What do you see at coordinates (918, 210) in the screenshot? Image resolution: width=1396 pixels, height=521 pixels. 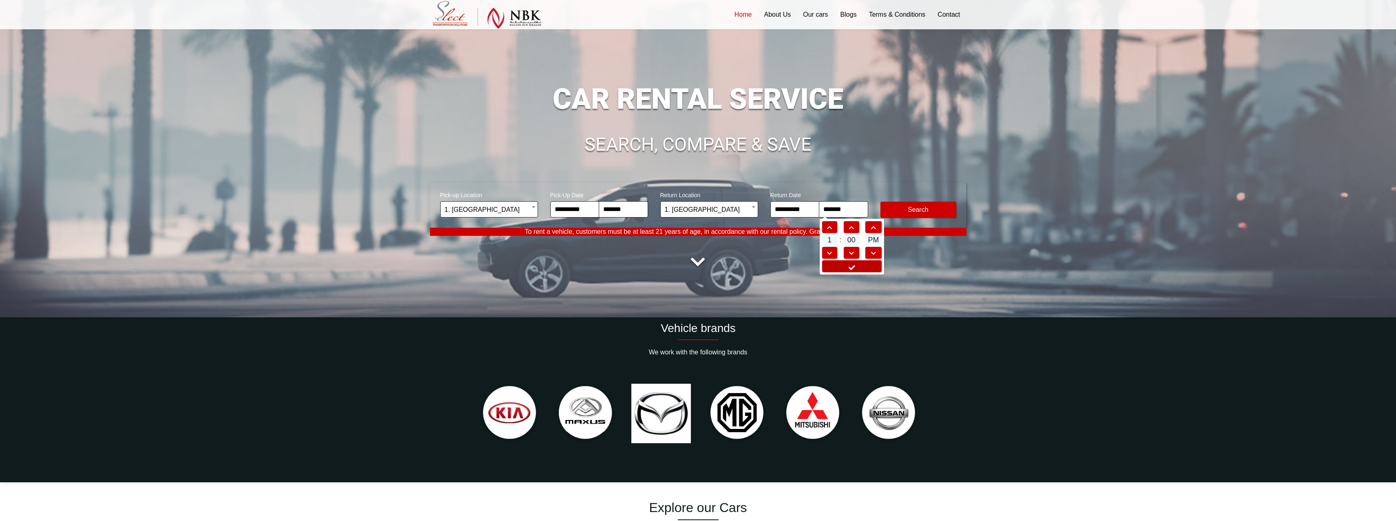 I see `button: Modify Search` at bounding box center [918, 210].